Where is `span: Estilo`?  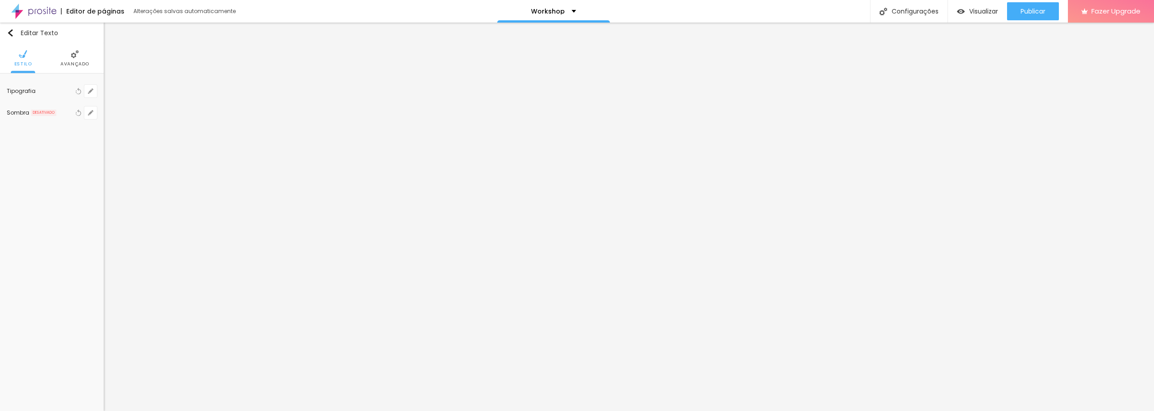 span: Estilo is located at coordinates (23, 64).